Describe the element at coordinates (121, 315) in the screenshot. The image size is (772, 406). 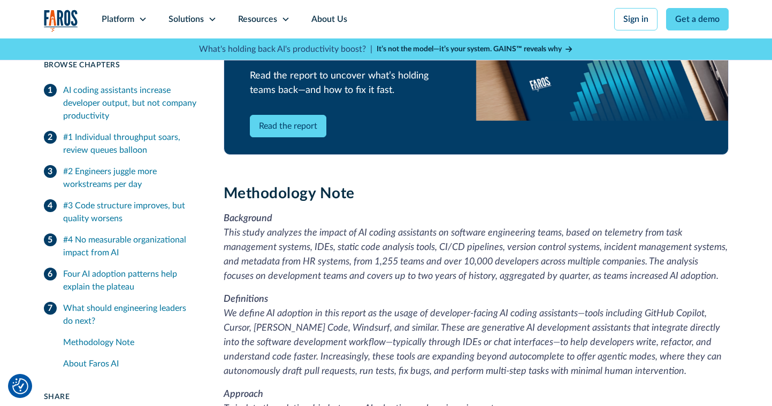
I see `a: What should engineering leaders do next?` at that location.